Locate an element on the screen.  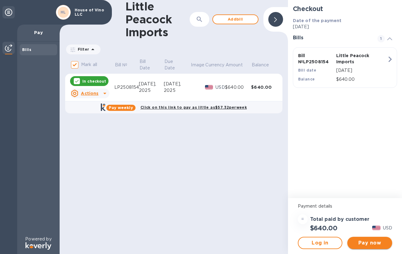
p: Bill Date is located at coordinates (148, 65).